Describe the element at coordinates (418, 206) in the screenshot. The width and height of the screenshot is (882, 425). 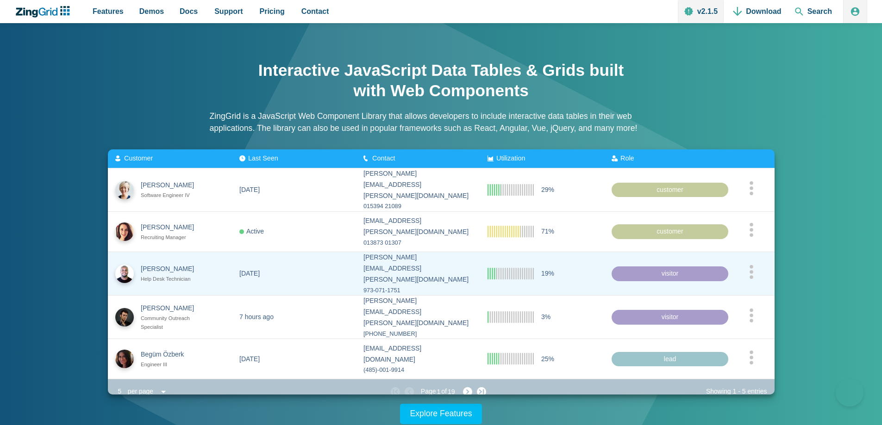
I see `div: 015394 21089` at that location.